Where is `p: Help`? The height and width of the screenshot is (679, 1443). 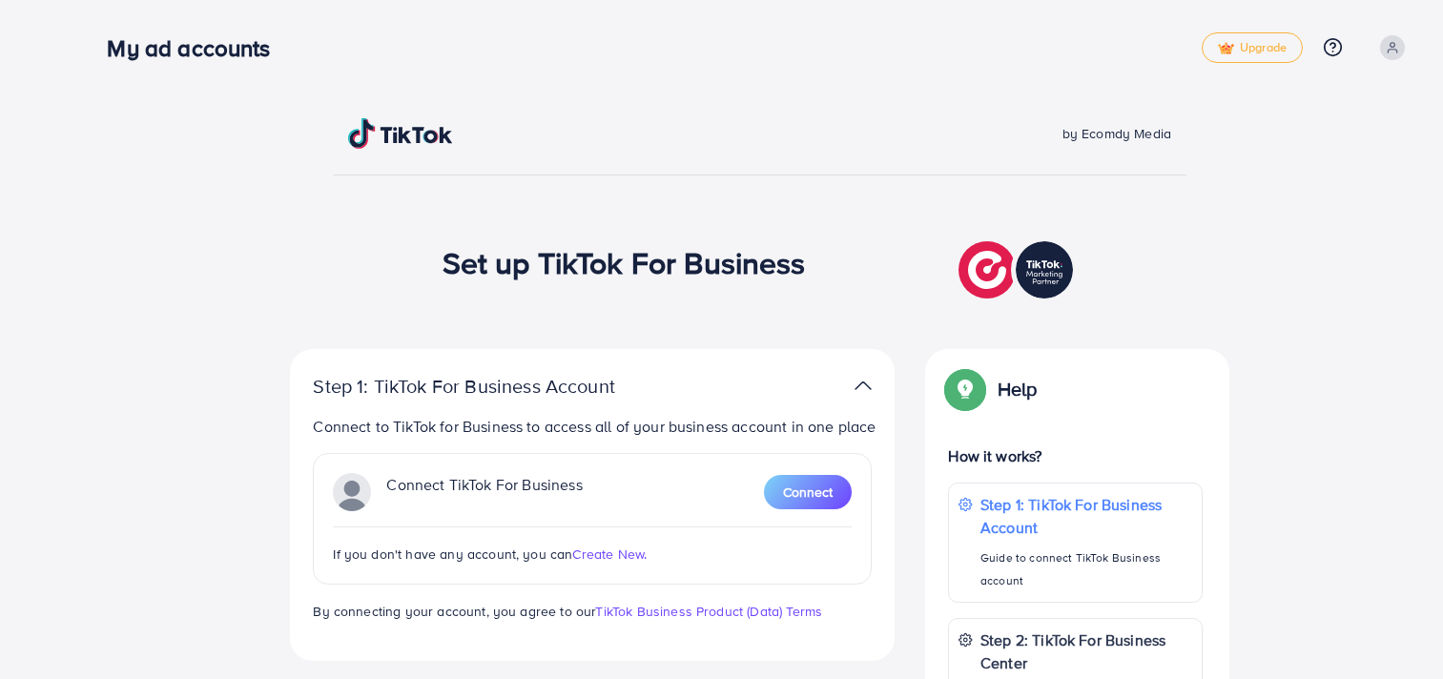 p: Help is located at coordinates (1018, 389).